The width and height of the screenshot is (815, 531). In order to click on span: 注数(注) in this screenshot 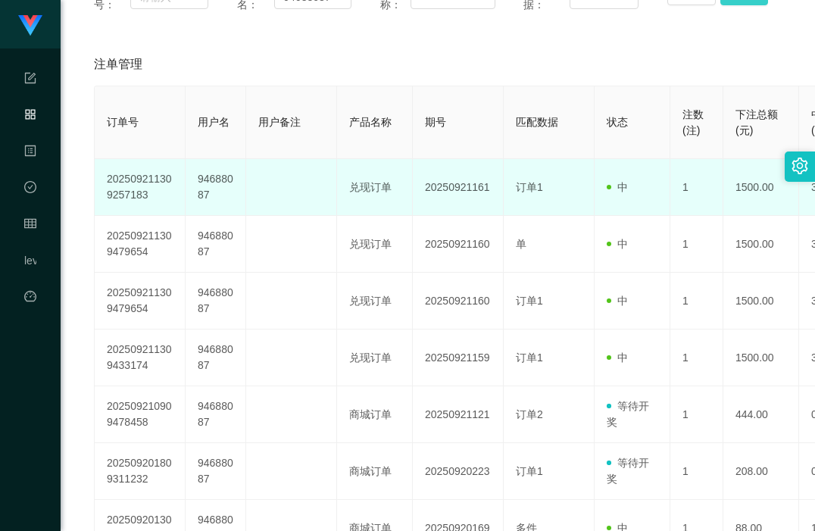, I will do `click(693, 122)`.